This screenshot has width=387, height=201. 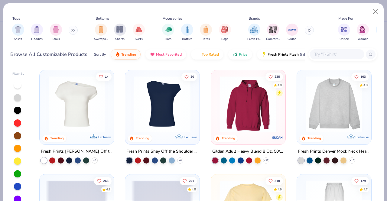 What do you see at coordinates (334, 104) in the screenshot?
I see `img: f5d85501-0dbb-4ee4-b115-c08fa3845d83` at bounding box center [334, 104].